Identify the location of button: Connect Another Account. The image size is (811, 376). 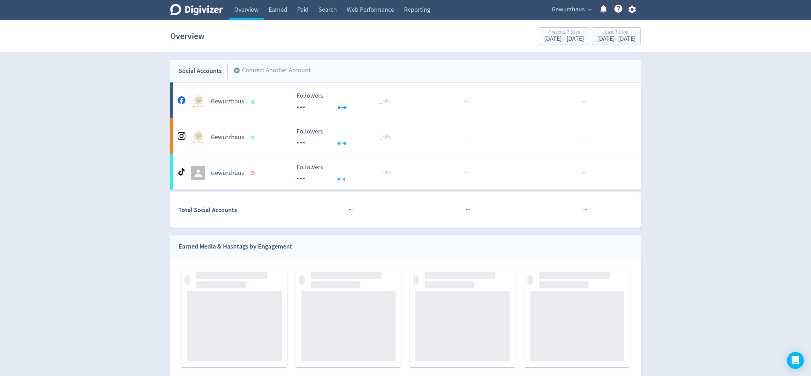
(272, 70).